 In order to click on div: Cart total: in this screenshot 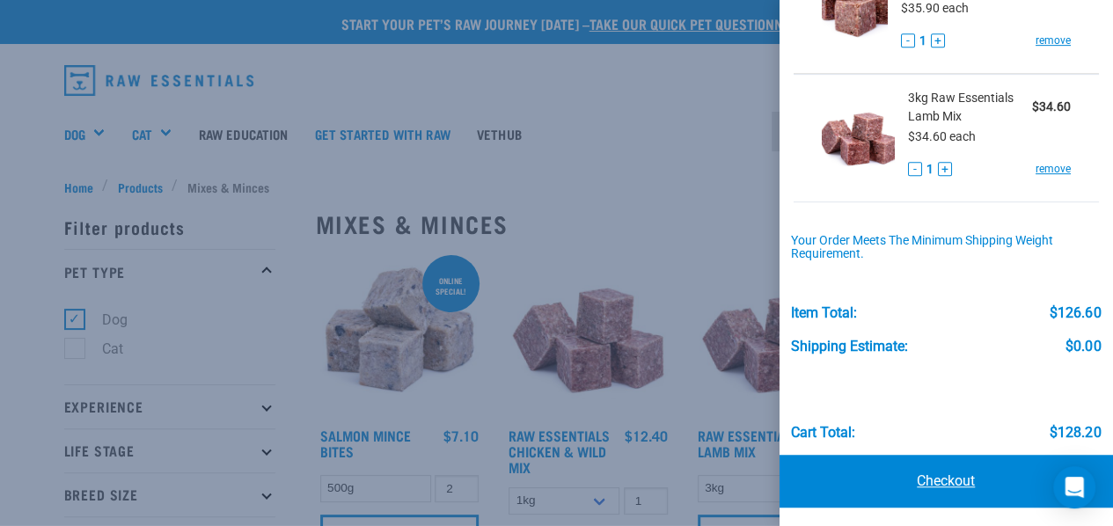, I will do `click(823, 433)`.